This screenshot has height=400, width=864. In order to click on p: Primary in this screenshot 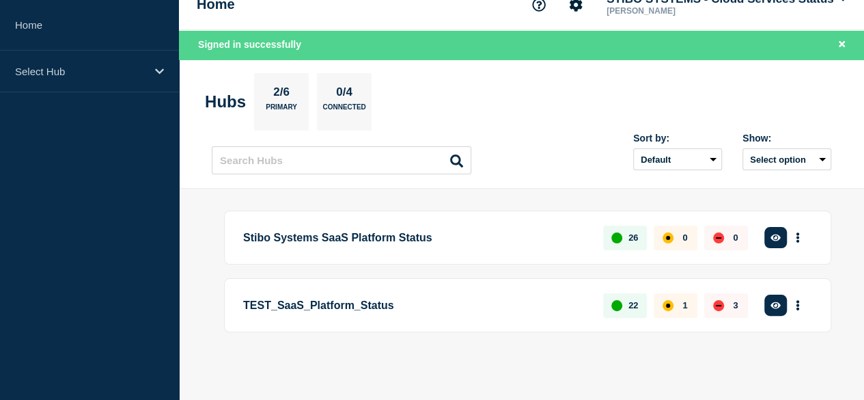, I will do `click(281, 110)`.